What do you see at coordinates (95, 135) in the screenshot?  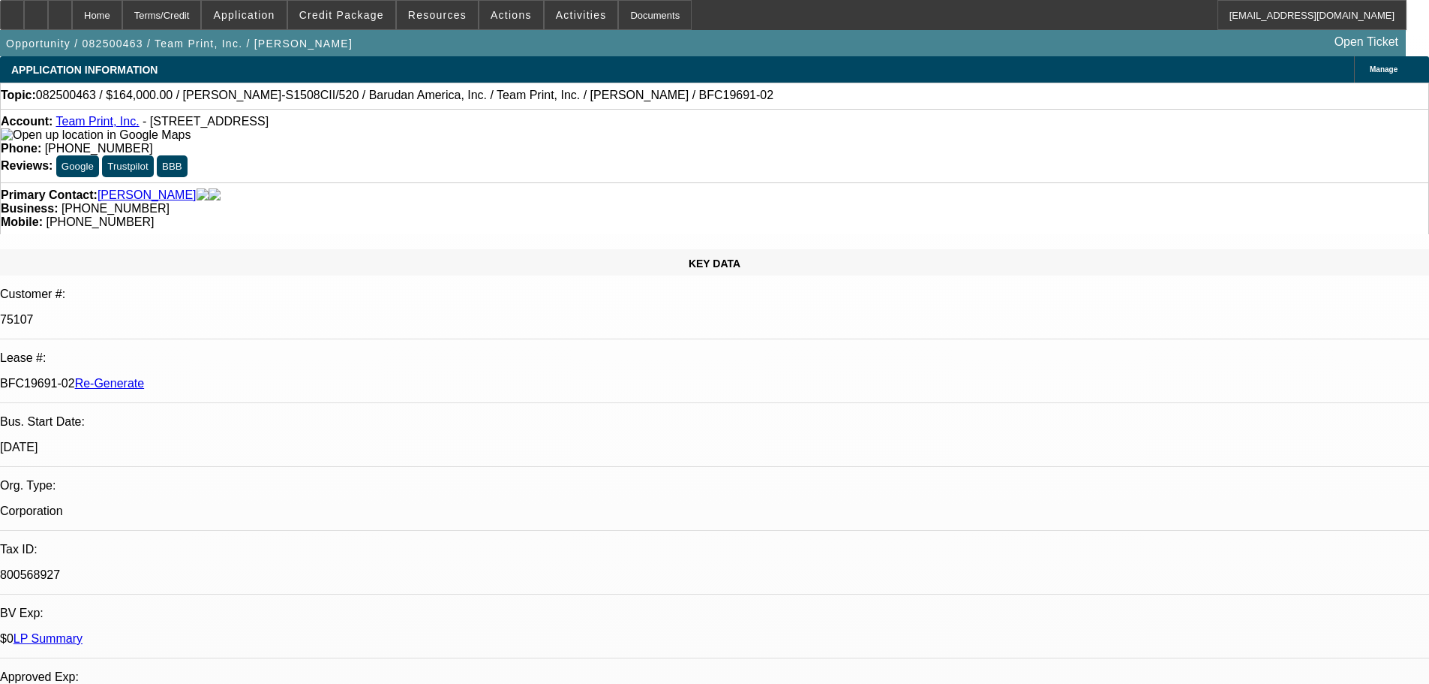 I see `img: Open up location in Google Maps` at bounding box center [95, 135].